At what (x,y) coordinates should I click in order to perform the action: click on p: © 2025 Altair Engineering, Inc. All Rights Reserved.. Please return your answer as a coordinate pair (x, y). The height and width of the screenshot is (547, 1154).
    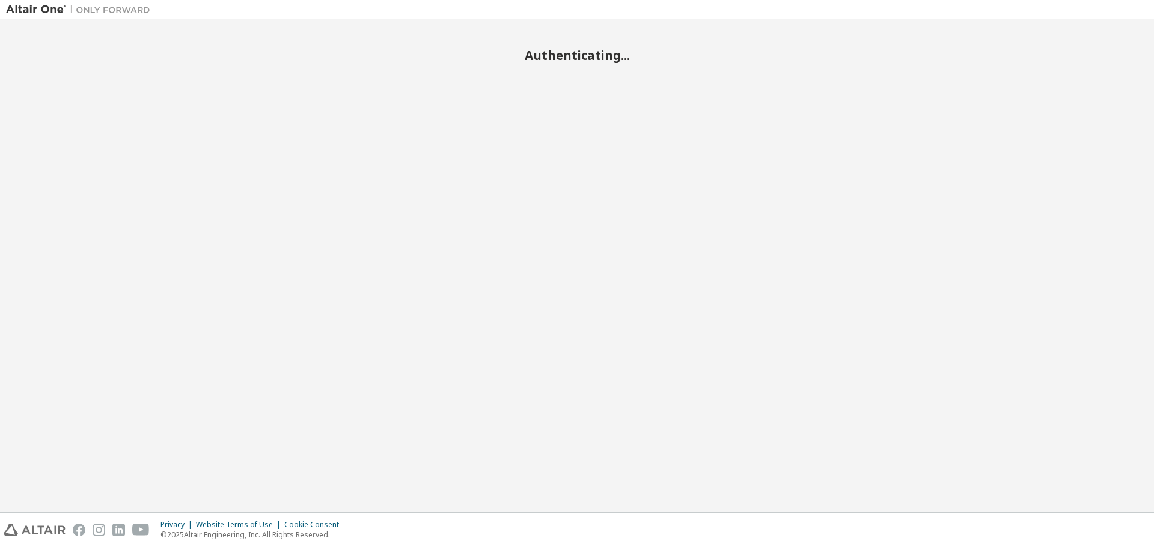
    Looking at the image, I should click on (253, 535).